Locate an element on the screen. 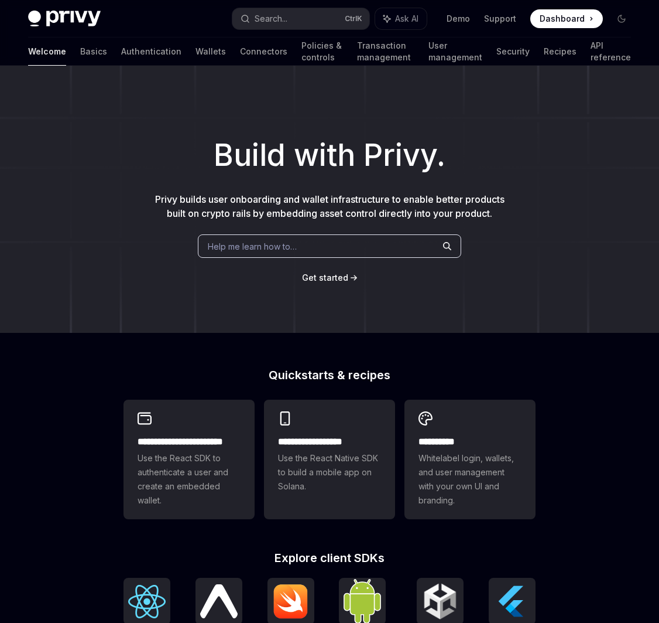  span: Ask AI is located at coordinates (407, 19).